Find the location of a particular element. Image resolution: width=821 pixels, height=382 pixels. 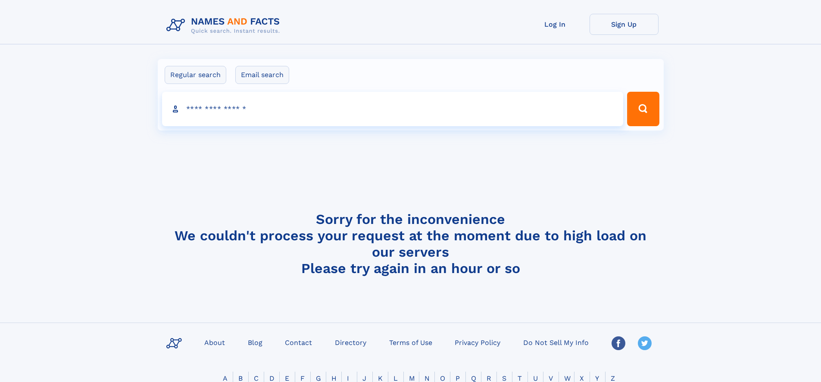

label: Regular search is located at coordinates (195, 75).